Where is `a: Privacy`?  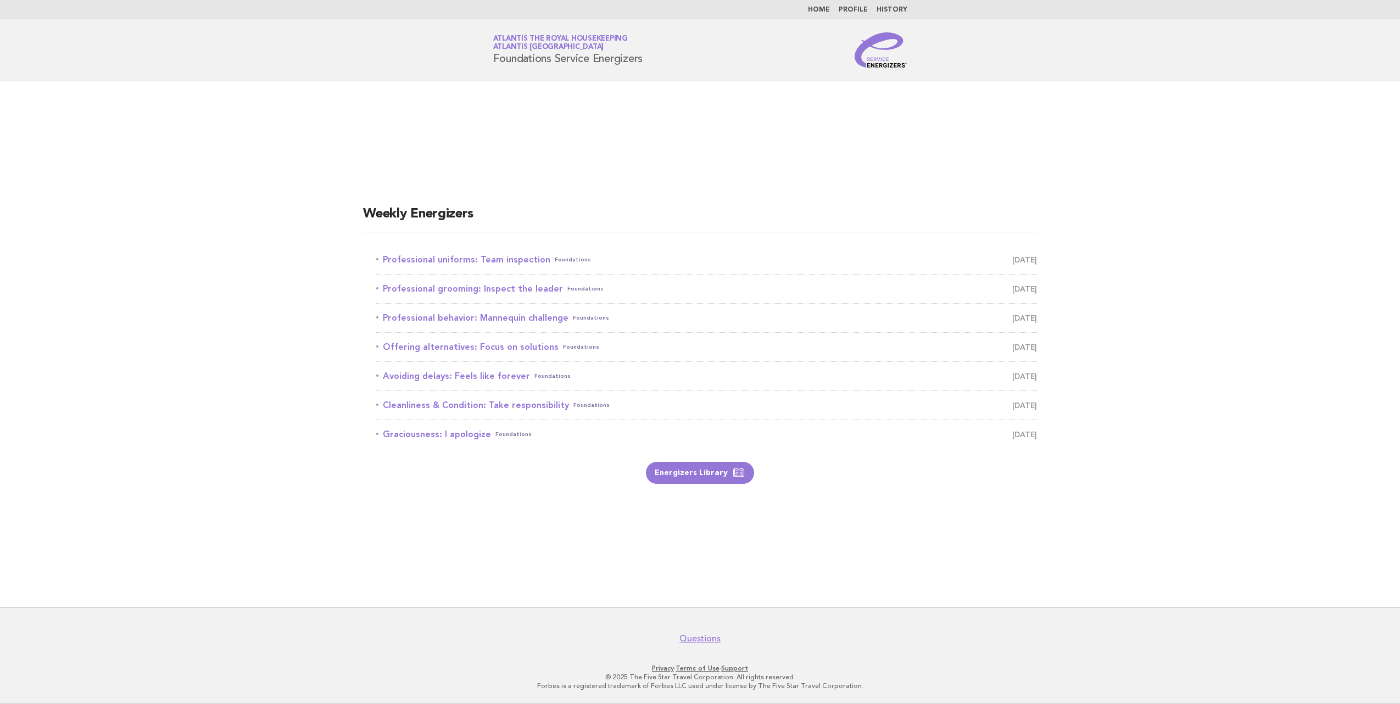
a: Privacy is located at coordinates (663, 668).